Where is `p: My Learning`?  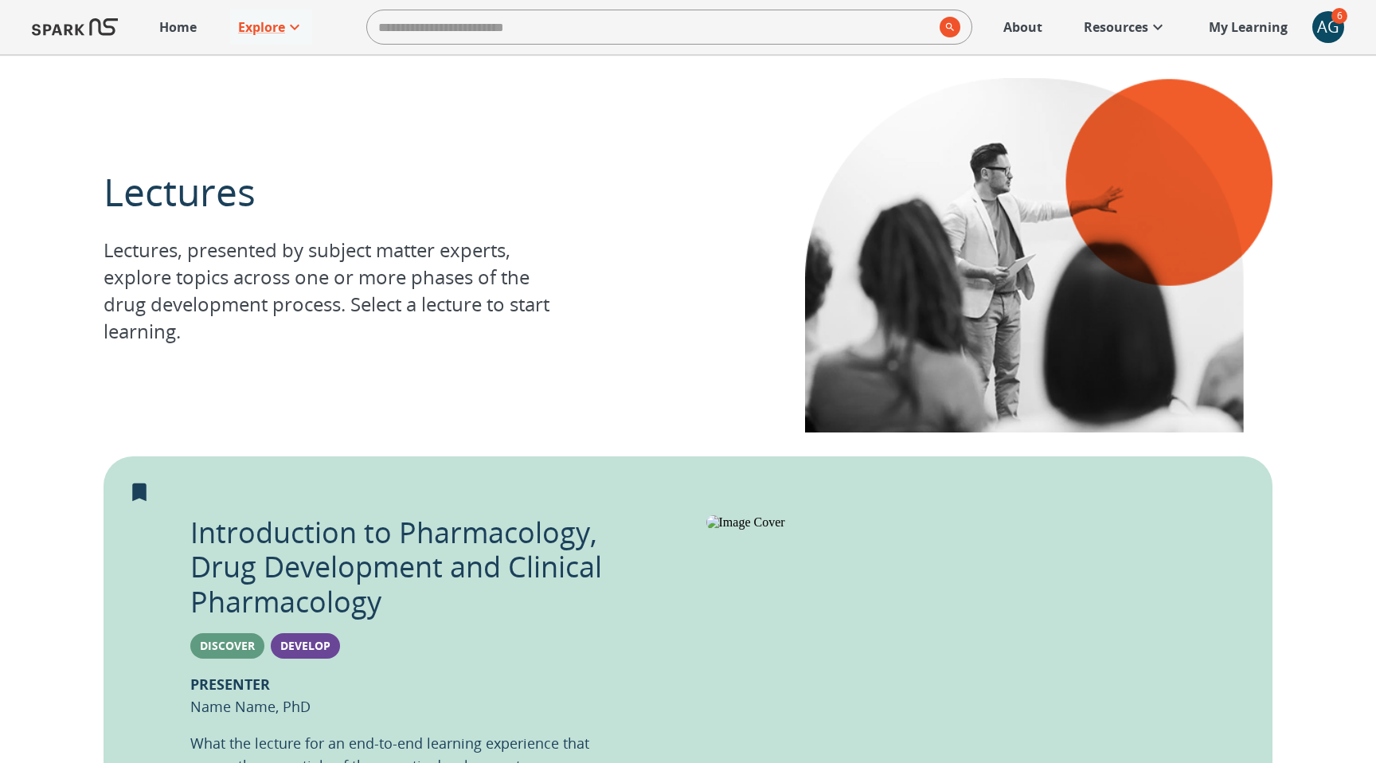 p: My Learning is located at coordinates (1247, 27).